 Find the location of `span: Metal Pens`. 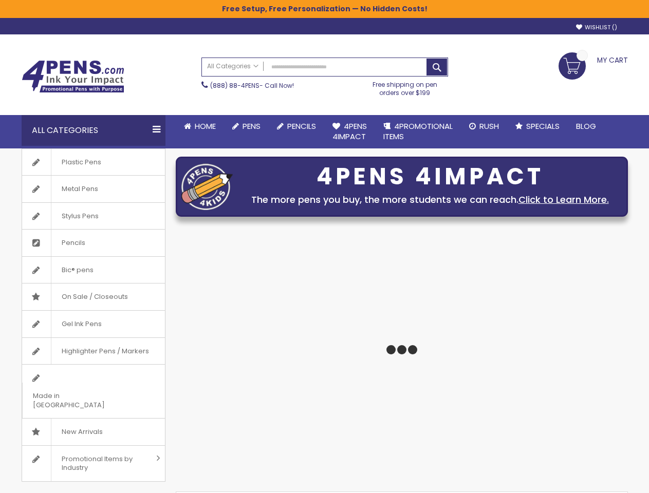

span: Metal Pens is located at coordinates (80, 189).